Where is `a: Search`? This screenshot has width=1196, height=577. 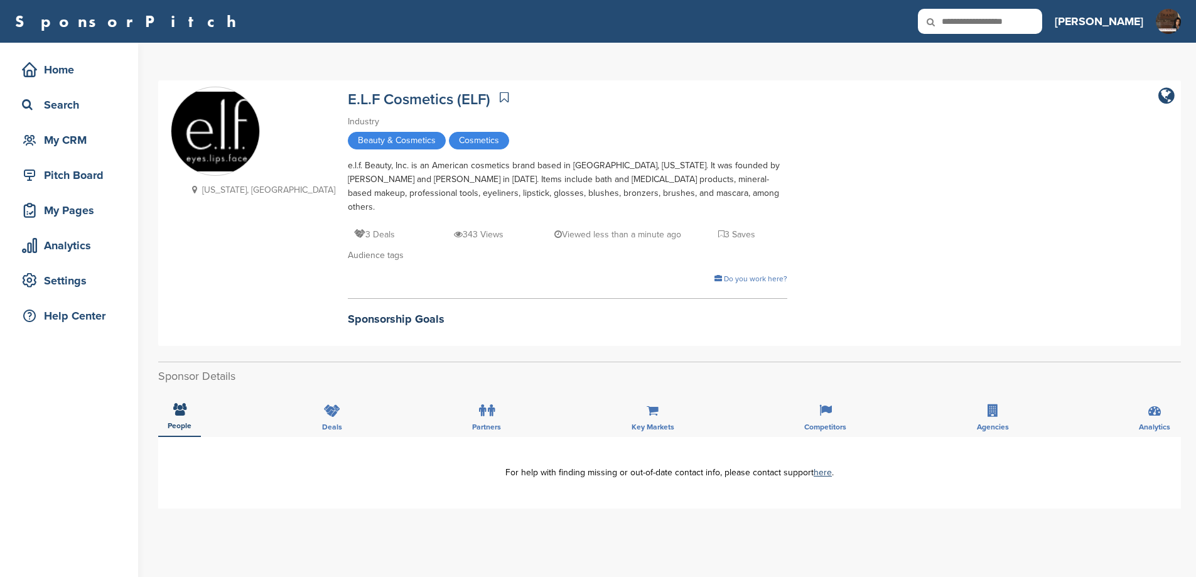 a: Search is located at coordinates (69, 105).